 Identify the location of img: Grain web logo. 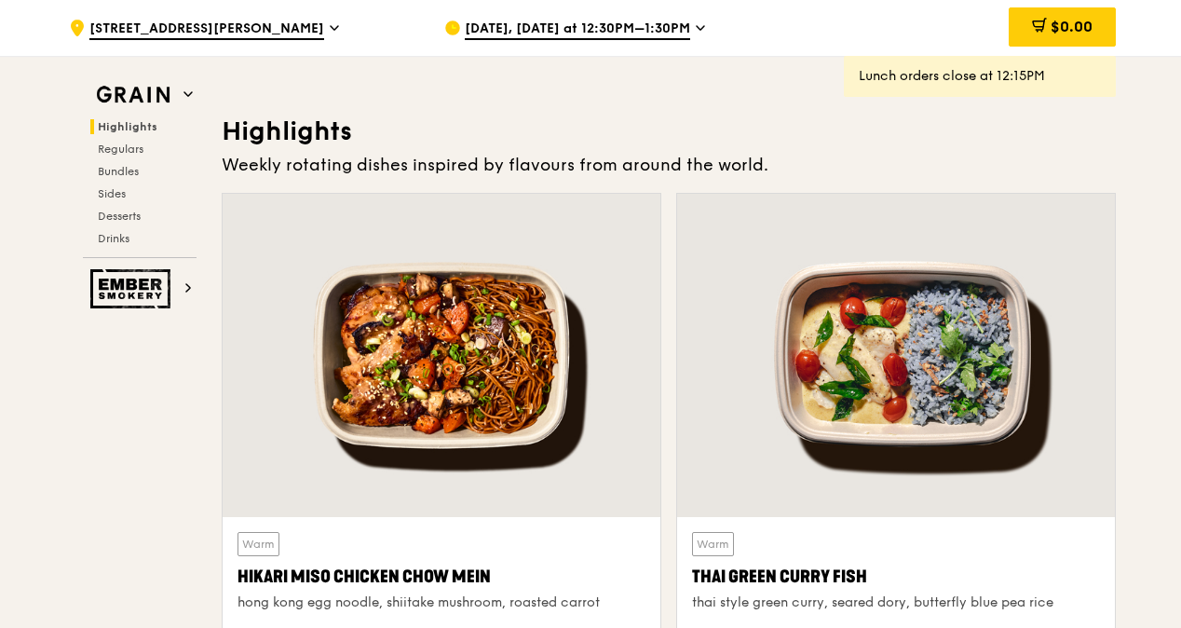
(133, 95).